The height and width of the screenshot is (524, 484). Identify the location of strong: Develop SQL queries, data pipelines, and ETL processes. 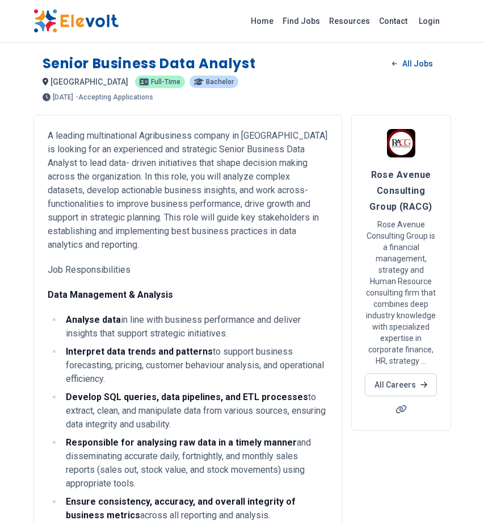
(187, 396).